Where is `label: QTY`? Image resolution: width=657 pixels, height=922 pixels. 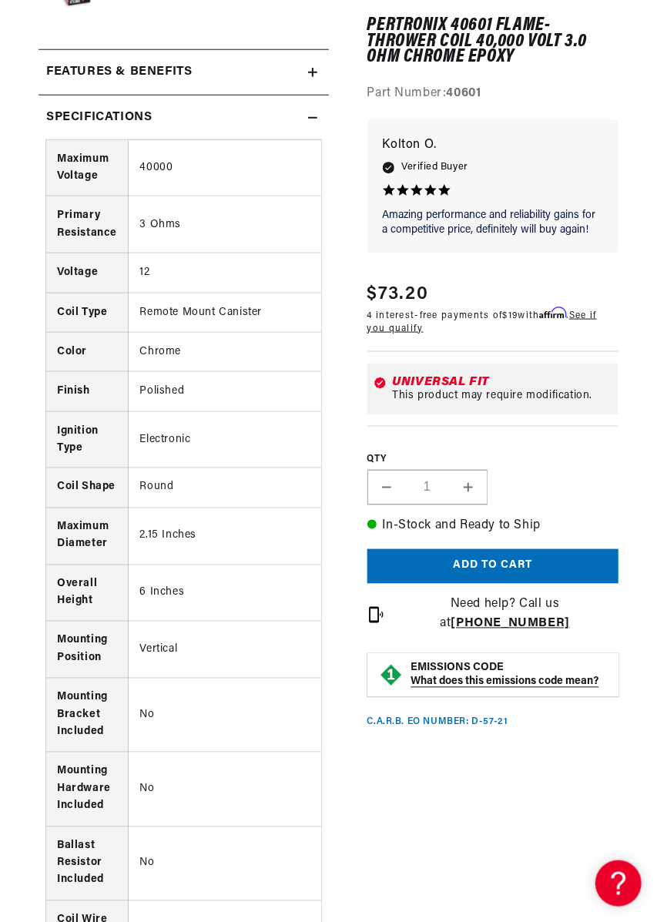 label: QTY is located at coordinates (493, 458).